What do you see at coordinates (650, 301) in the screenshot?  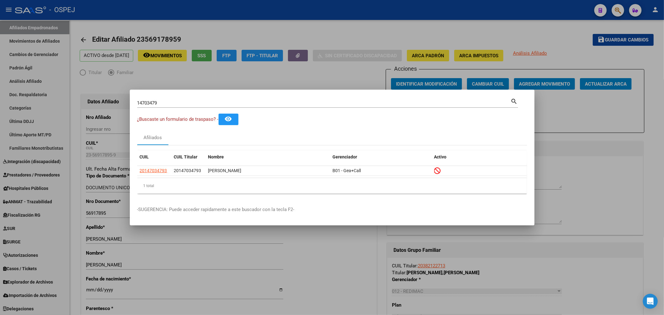 I see `div: Open Intercom Messenger` at bounding box center [650, 301].